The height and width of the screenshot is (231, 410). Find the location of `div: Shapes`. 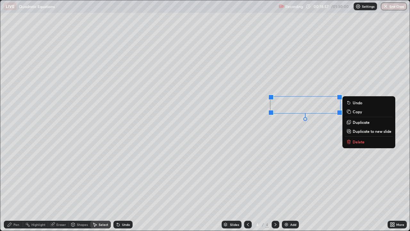

div: Shapes is located at coordinates (82, 224).